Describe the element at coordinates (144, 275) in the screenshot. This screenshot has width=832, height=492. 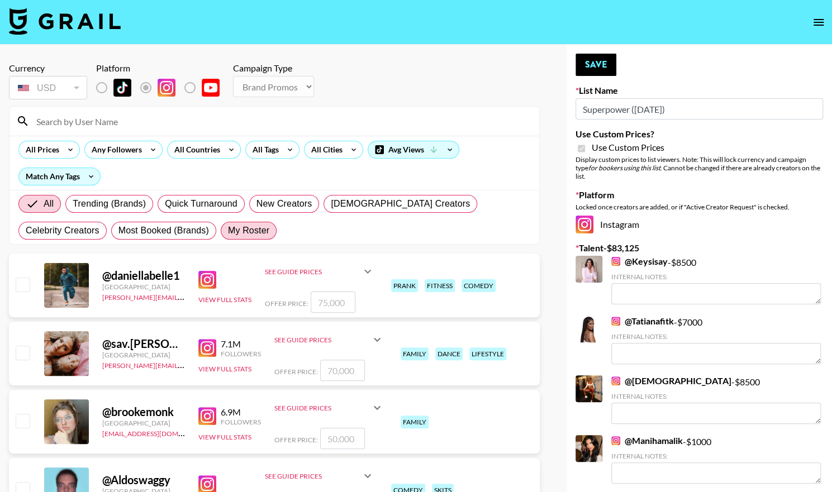
I see `div: @ daniellabelle1` at that location.